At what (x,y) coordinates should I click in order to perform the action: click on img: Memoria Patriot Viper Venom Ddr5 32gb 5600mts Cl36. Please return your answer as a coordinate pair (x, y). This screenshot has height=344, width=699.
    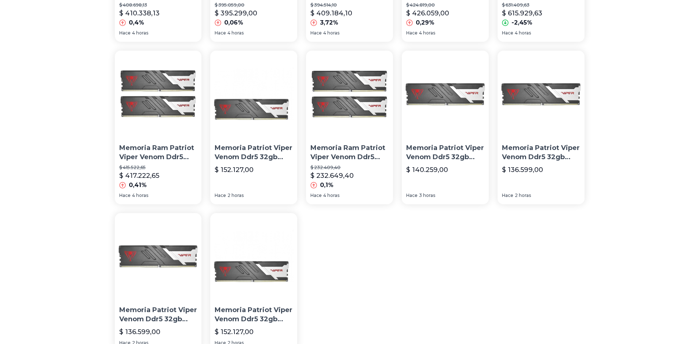
    Looking at the image, I should click on (445, 94).